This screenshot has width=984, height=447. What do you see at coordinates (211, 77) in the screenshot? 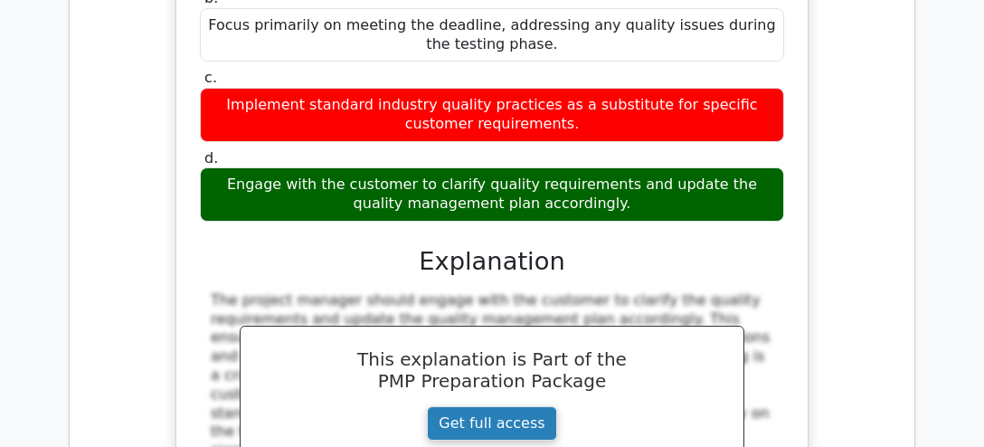
I see `span: c.` at bounding box center [211, 77].